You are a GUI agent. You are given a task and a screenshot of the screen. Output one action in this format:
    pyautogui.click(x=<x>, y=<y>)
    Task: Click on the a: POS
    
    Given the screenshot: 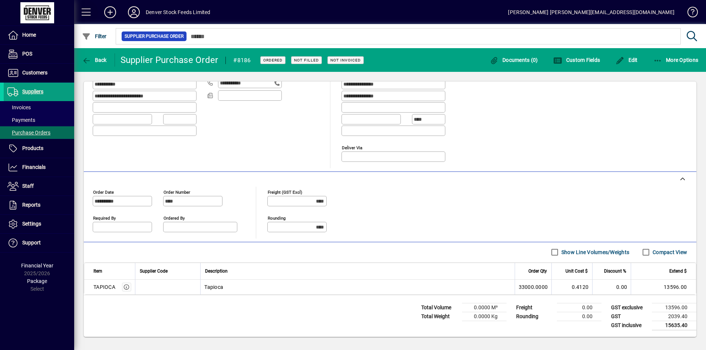 What is the action you would take?
    pyautogui.click(x=39, y=54)
    